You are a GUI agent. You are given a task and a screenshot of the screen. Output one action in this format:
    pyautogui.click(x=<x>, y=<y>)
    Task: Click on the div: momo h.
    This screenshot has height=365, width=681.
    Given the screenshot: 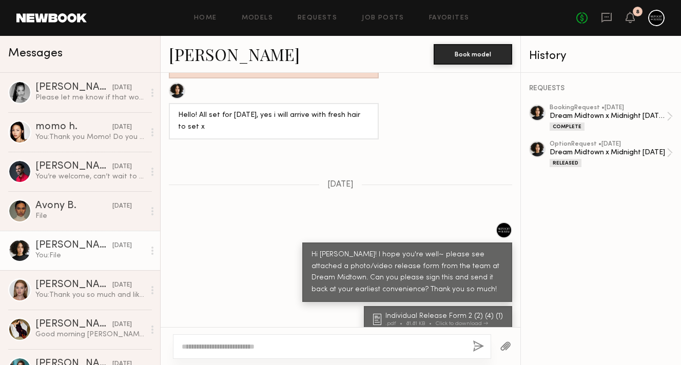 What is the action you would take?
    pyautogui.click(x=74, y=127)
    